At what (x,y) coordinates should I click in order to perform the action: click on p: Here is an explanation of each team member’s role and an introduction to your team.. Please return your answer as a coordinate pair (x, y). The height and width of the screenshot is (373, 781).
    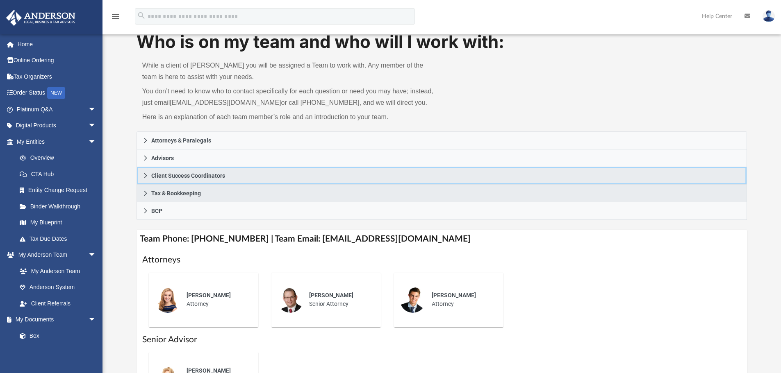
    Looking at the image, I should click on (289, 117).